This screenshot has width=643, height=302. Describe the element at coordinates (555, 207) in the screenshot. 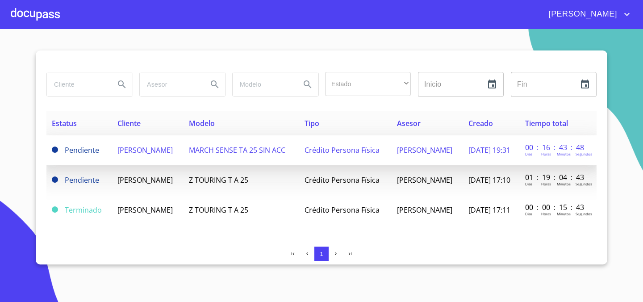

I see `p: 00 : 00 : 15 : 43` at that location.